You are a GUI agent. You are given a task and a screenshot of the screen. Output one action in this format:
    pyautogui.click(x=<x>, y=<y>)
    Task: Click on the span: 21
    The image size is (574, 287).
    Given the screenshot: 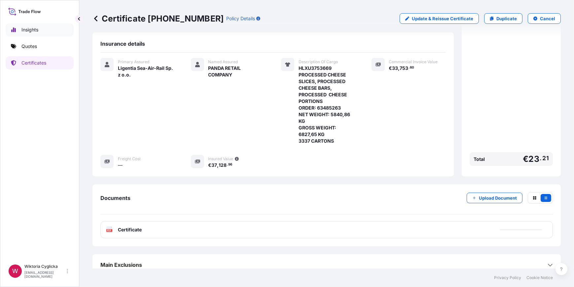 What is the action you would take?
    pyautogui.click(x=546, y=158)
    